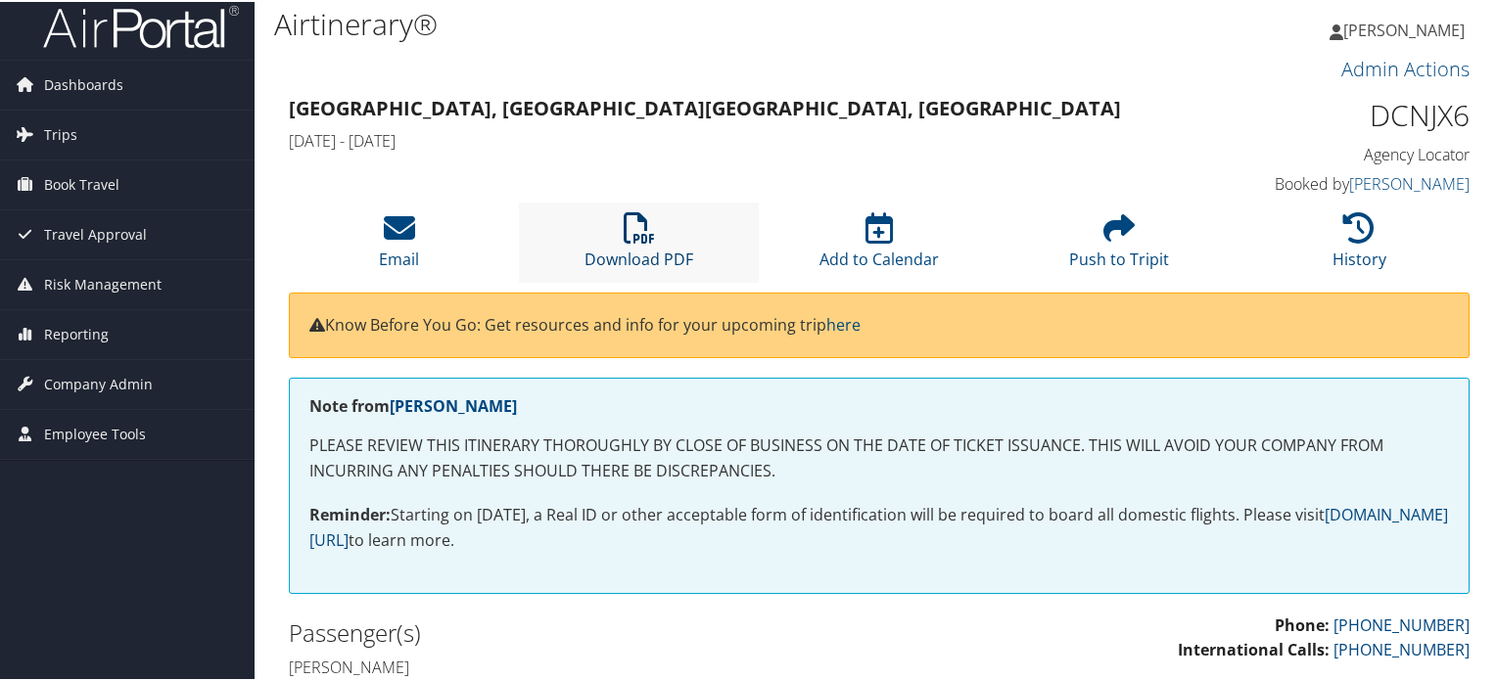 This screenshot has height=680, width=1496. What do you see at coordinates (141, 24) in the screenshot?
I see `img: airportal-logo.png` at bounding box center [141, 24].